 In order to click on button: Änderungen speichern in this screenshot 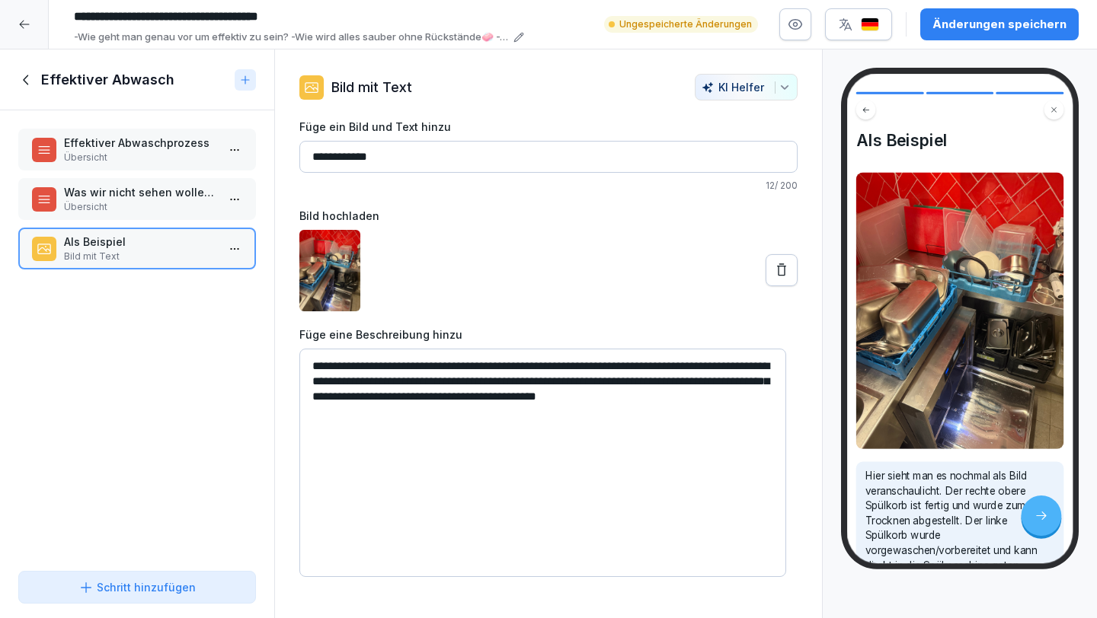, I will do `click(999, 24)`.